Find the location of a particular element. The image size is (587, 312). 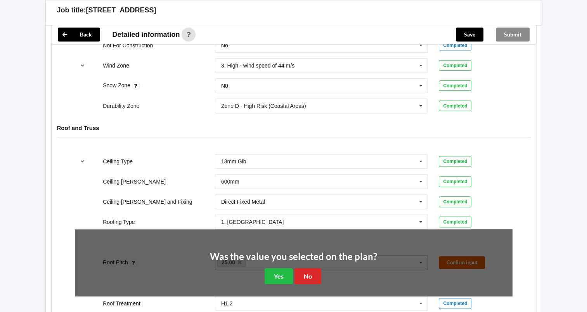

div: No is located at coordinates (225, 45).